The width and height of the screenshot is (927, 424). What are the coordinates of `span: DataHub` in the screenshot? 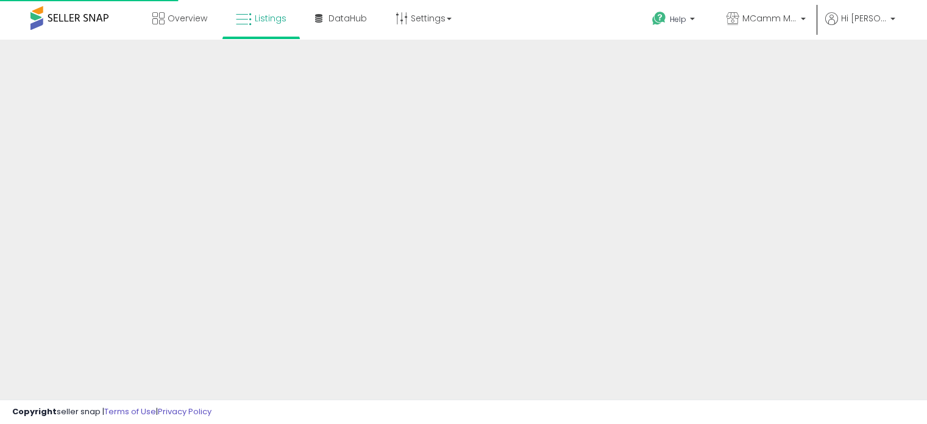 It's located at (348, 18).